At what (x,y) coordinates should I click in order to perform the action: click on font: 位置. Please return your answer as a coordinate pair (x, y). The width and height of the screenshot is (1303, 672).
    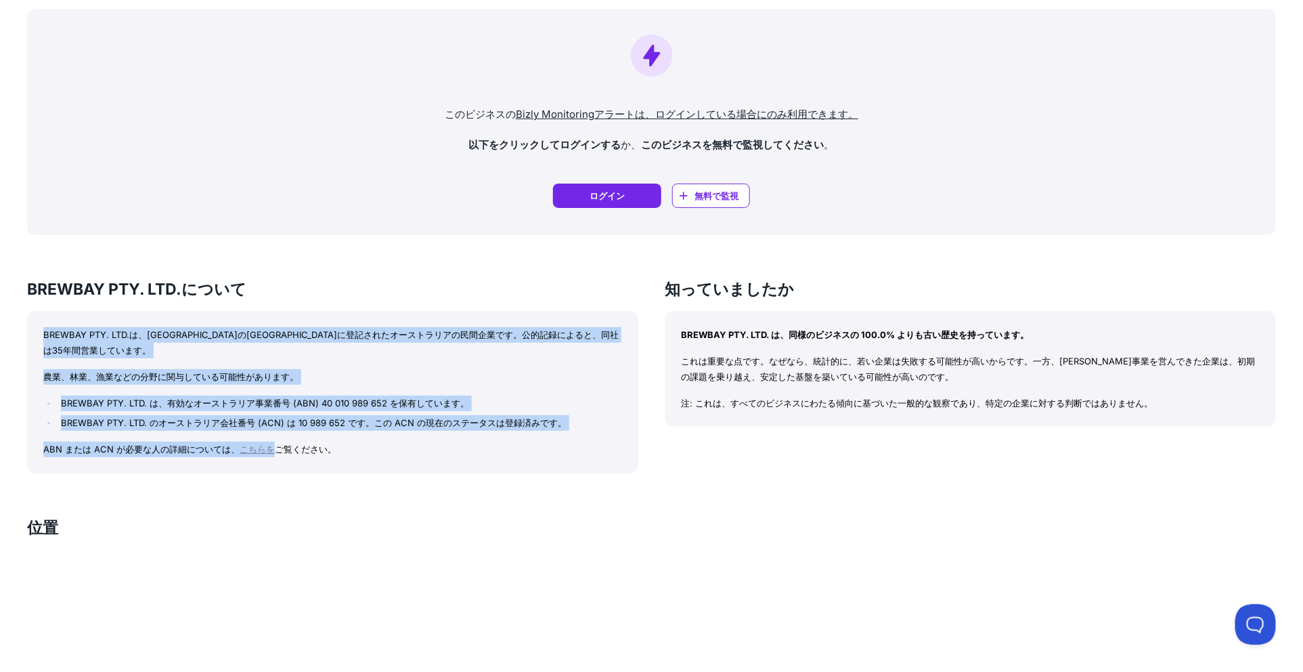
    Looking at the image, I should click on (43, 527).